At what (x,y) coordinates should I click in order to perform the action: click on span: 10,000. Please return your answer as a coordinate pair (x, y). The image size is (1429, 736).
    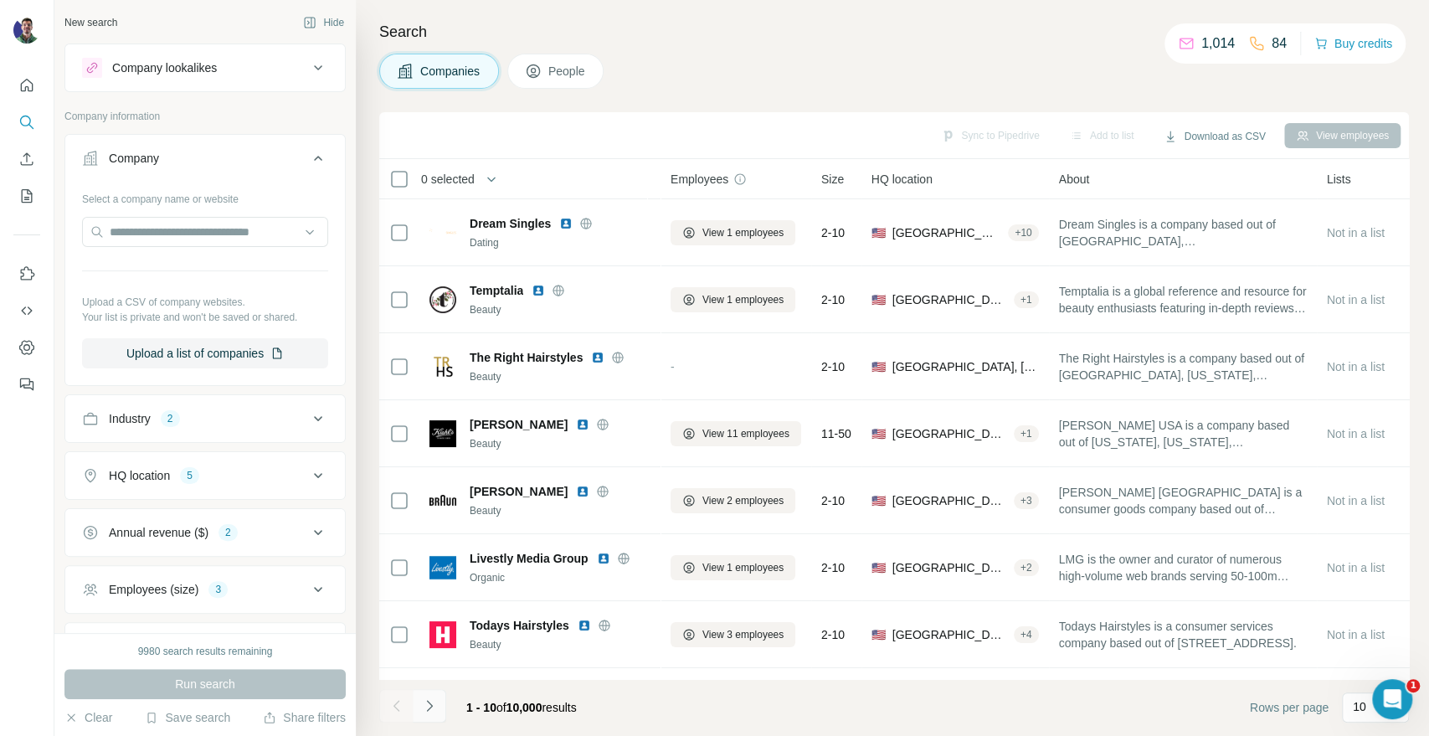
    Looking at the image, I should click on (524, 708).